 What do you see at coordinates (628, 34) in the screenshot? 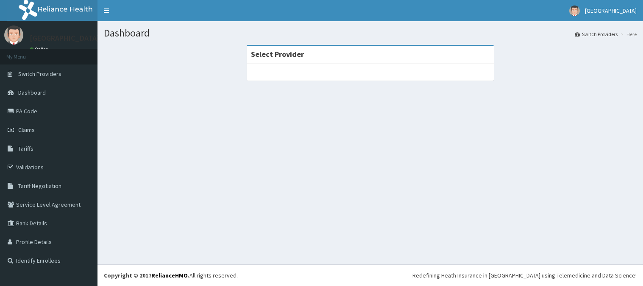
I see `li: Here` at bounding box center [628, 34].